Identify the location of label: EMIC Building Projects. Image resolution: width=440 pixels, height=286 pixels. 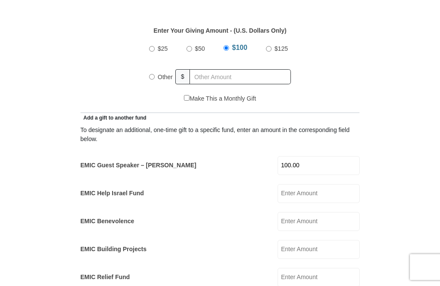
(113, 249).